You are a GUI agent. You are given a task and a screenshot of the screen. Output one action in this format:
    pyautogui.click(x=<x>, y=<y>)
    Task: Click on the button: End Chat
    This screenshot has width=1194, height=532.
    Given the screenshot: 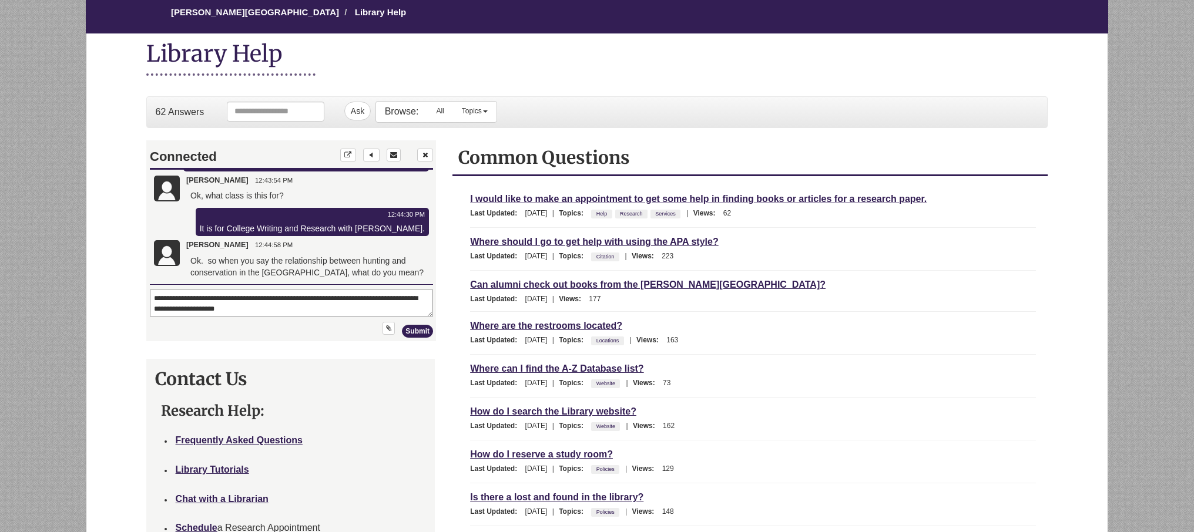 What is the action you would take?
    pyautogui.click(x=278, y=14)
    